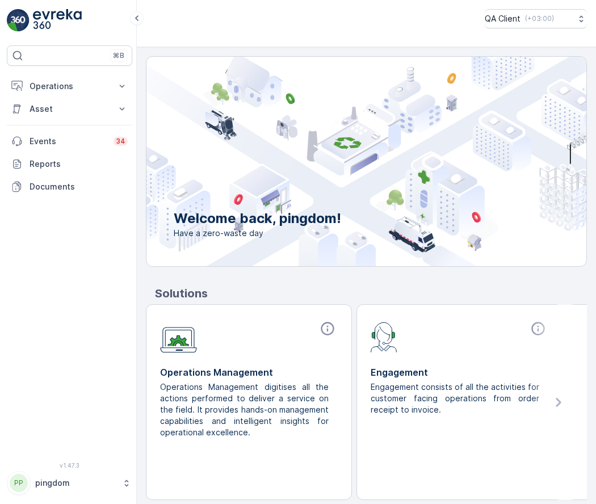 This screenshot has width=596, height=504. What do you see at coordinates (78, 164) in the screenshot?
I see `p: Reports` at bounding box center [78, 164].